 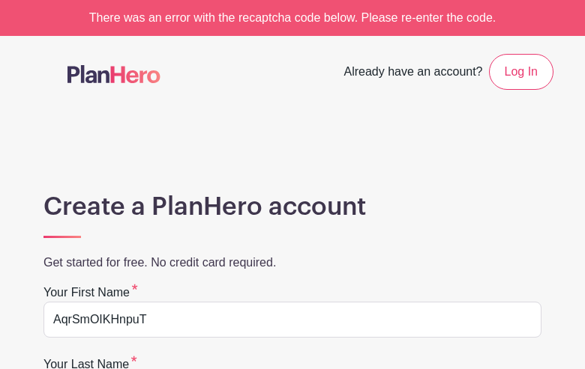 I want to click on p: Get started for free. No credit card required., so click(x=292, y=263).